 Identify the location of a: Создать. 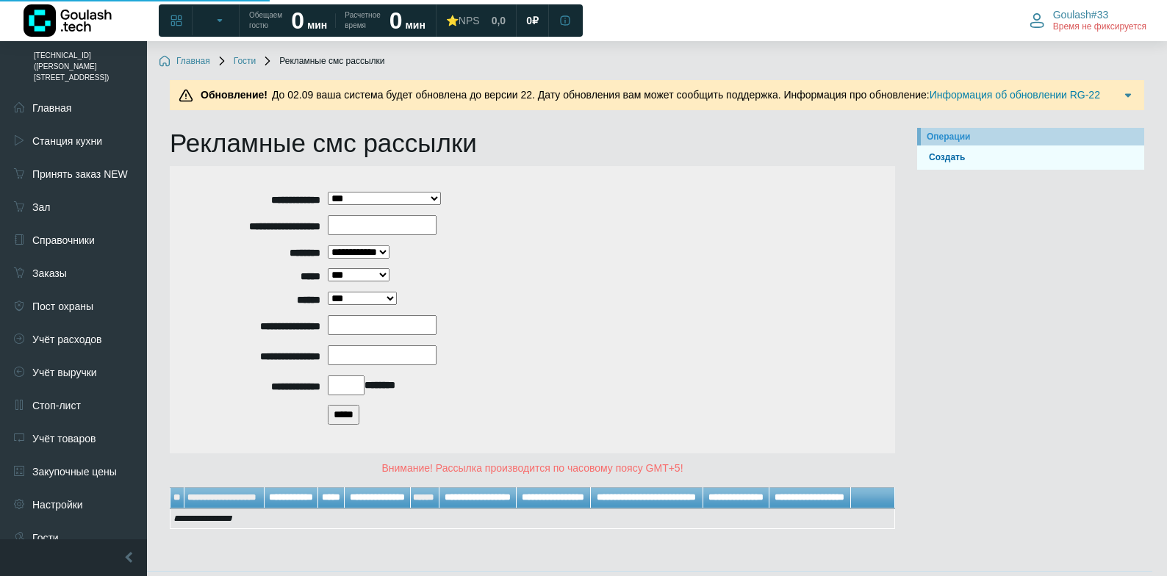
(1030, 157).